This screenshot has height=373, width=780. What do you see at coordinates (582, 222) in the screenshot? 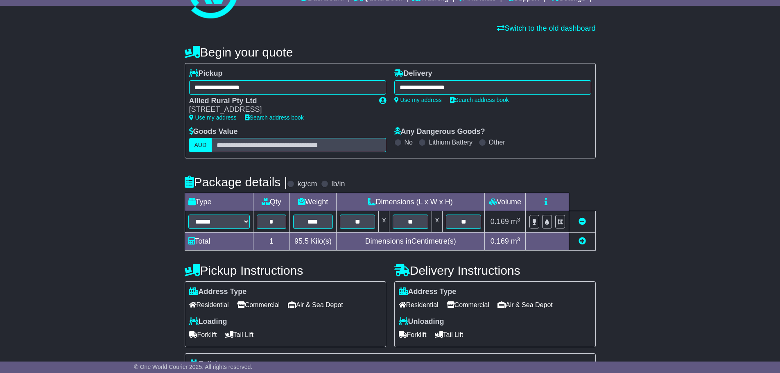
I see `a: Remove this item` at bounding box center [582, 222].